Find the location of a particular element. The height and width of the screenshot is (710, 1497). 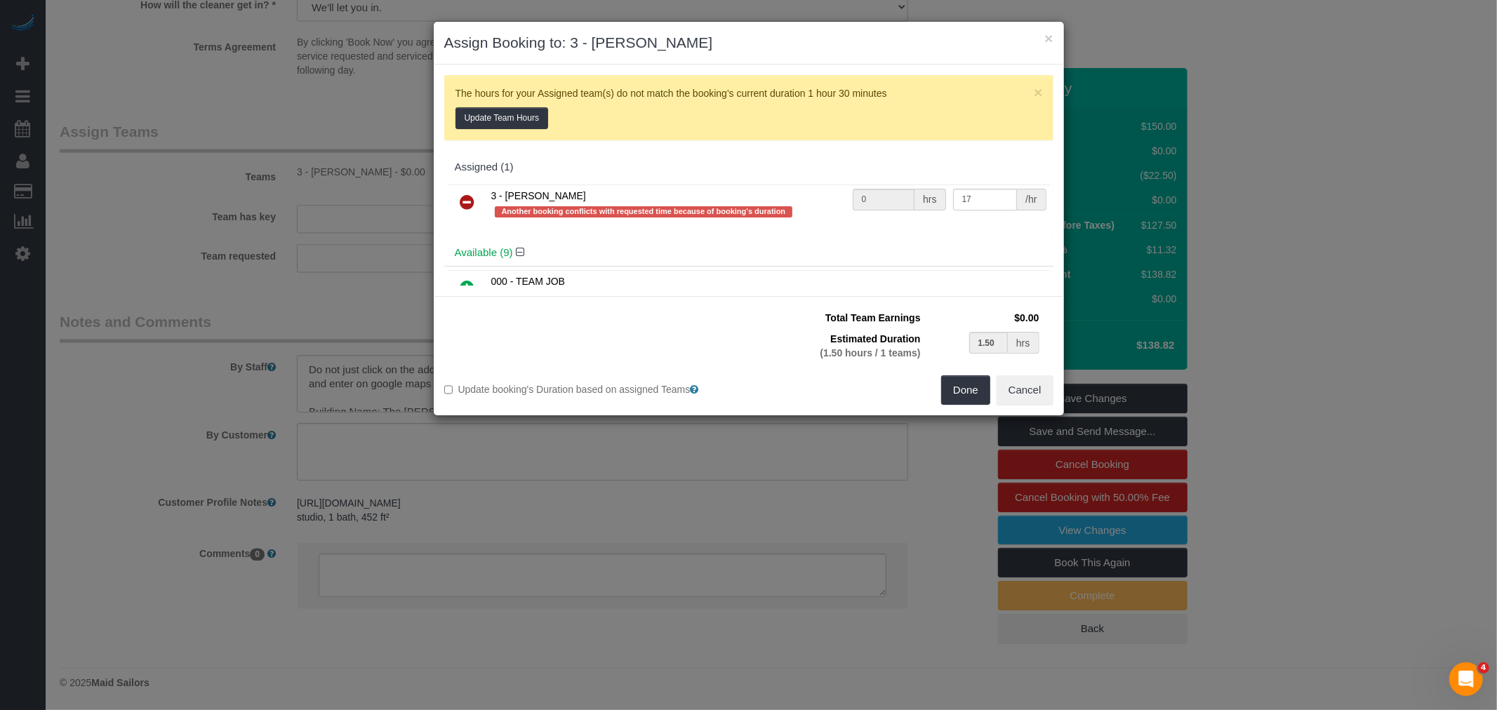

input: Update booking's Duration based on assigned Teams is located at coordinates (449, 390).